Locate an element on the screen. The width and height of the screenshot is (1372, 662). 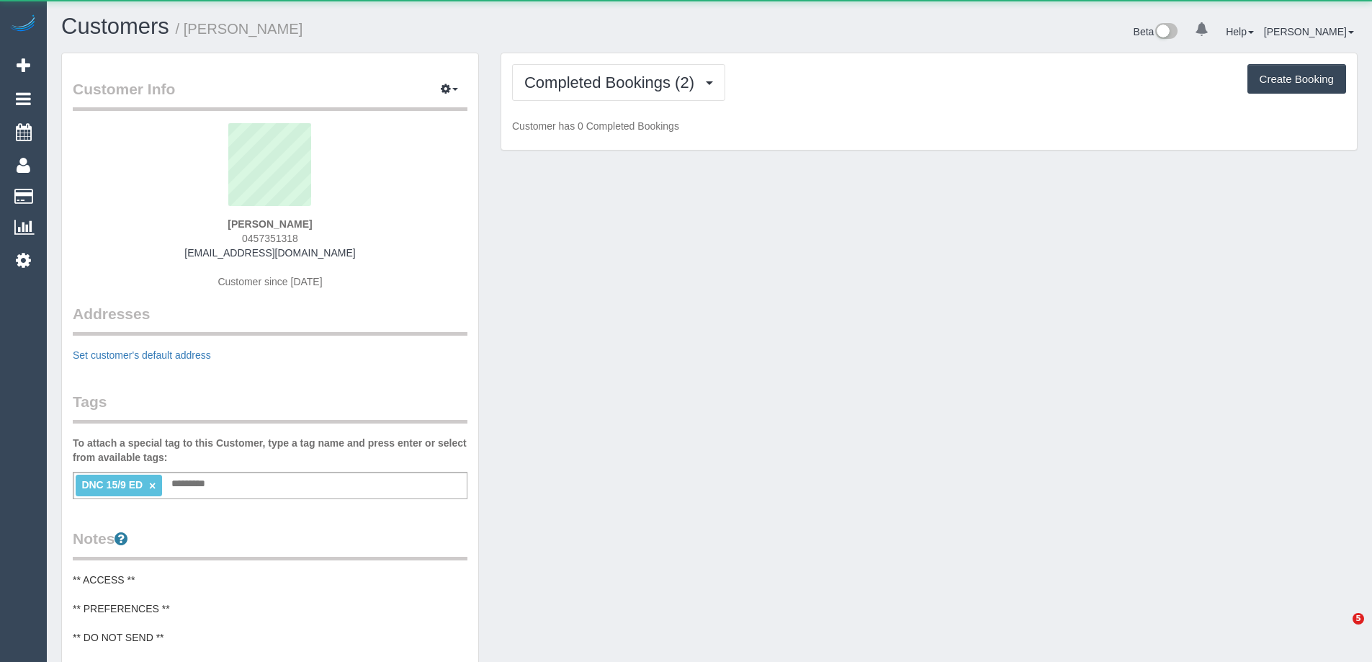
legend: Tags is located at coordinates (270, 407).